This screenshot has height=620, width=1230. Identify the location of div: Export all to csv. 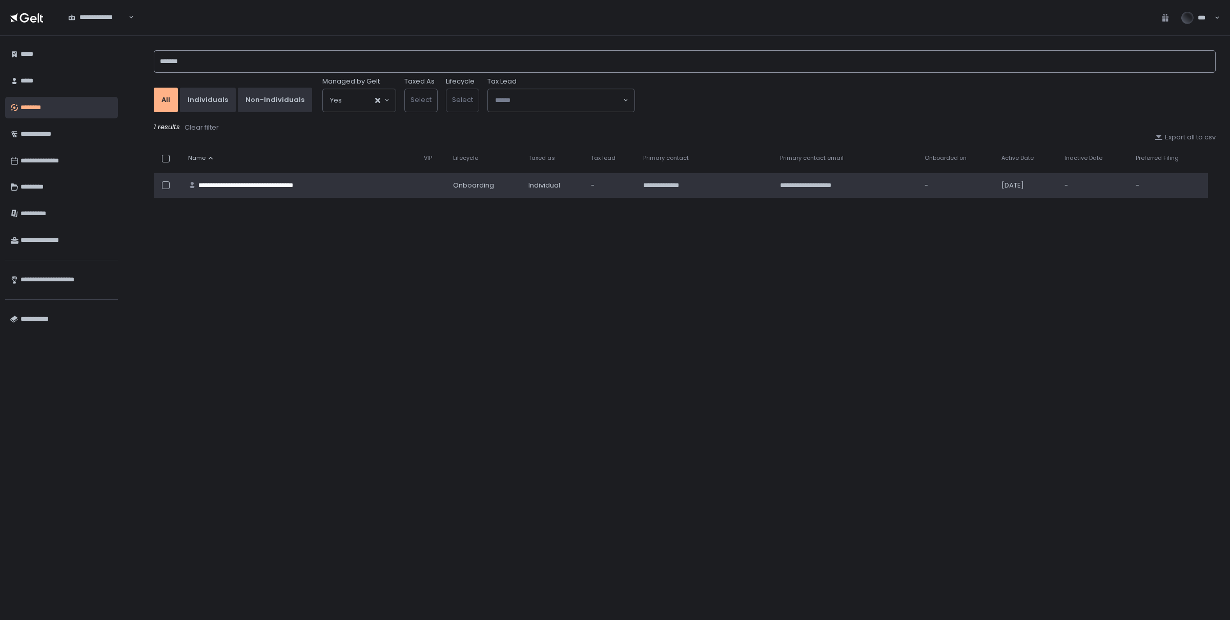
(1185, 137).